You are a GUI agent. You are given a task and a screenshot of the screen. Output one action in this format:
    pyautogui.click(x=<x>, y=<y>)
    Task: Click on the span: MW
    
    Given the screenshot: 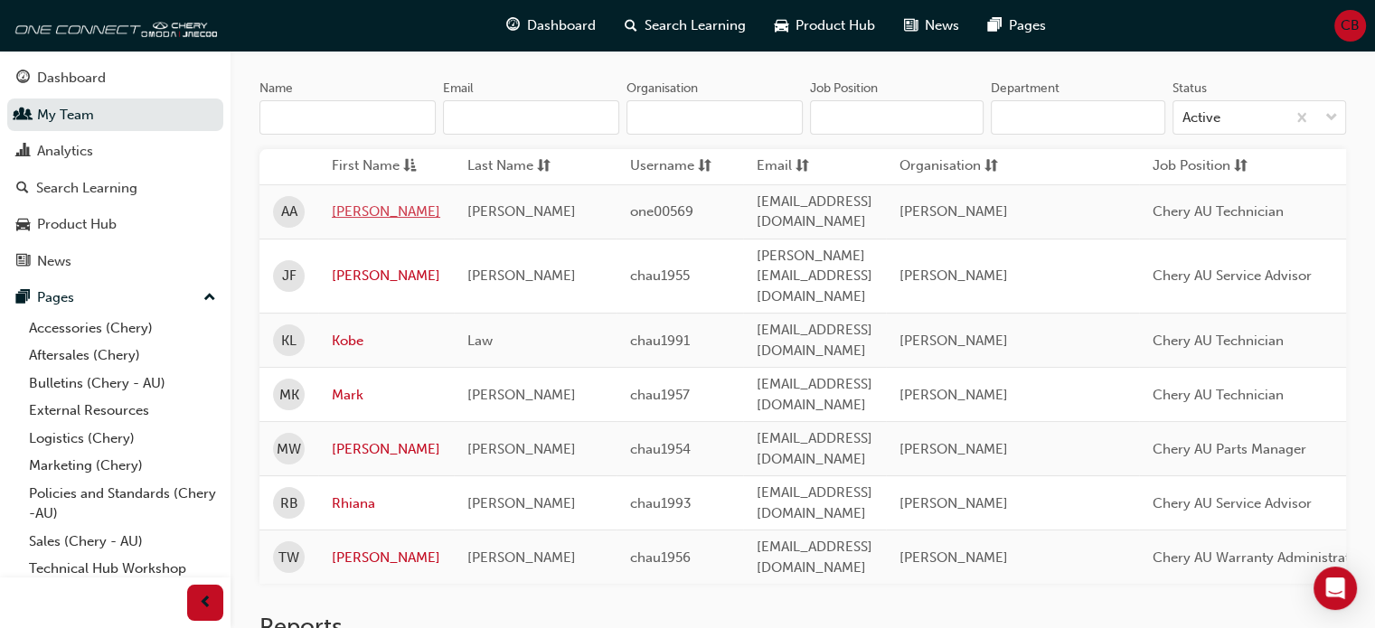 What is the action you would take?
    pyautogui.click(x=288, y=449)
    